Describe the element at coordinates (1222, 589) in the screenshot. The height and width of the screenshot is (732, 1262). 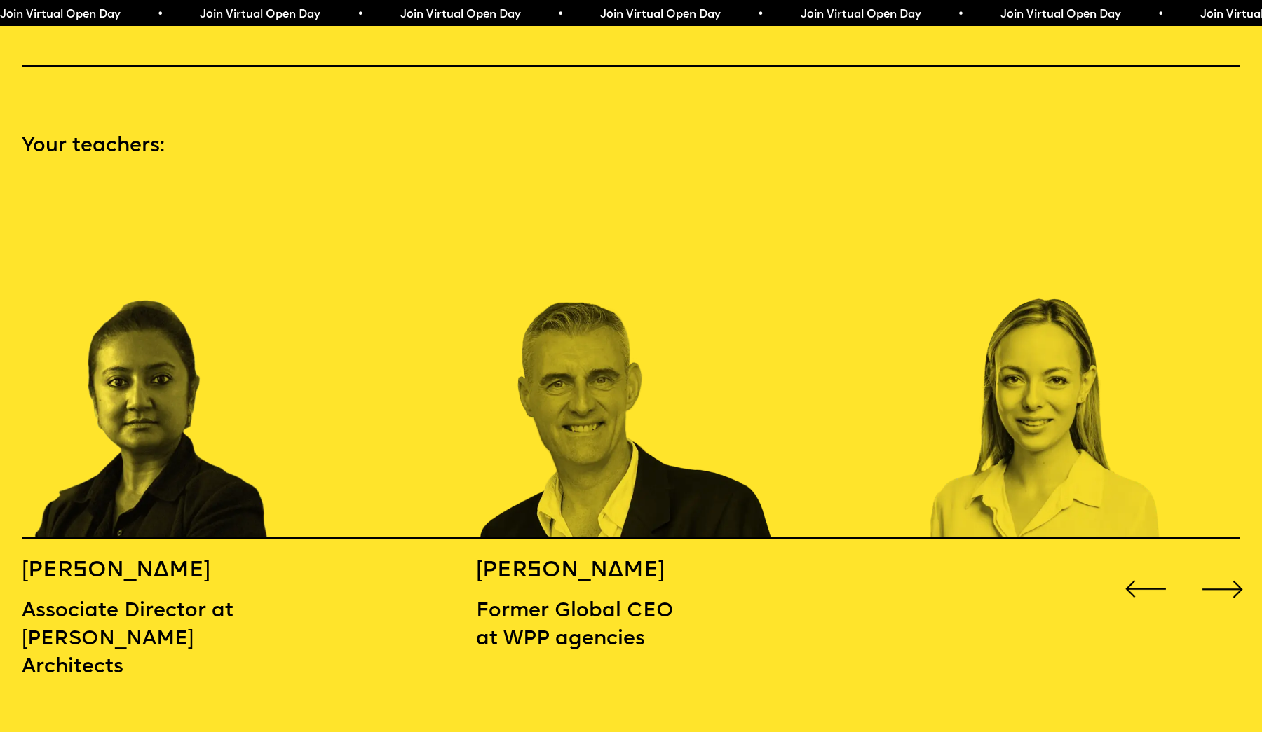
I see `div: Next slide` at that location.